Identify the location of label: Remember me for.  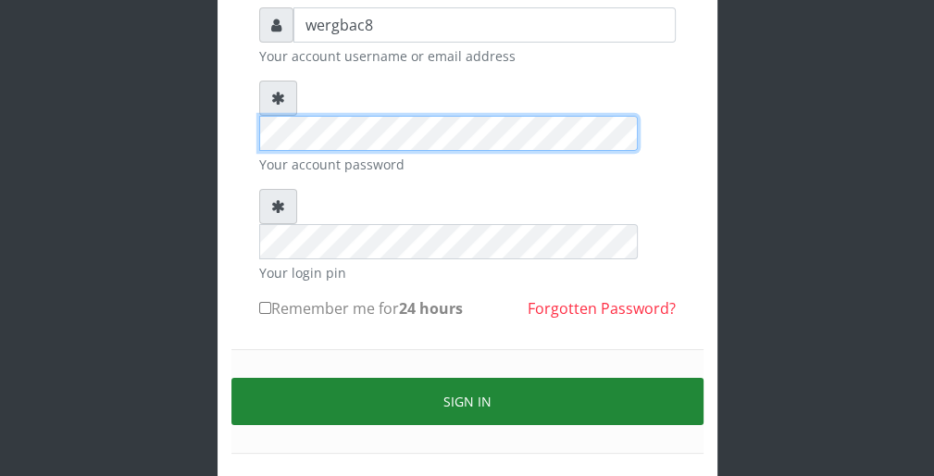
(361, 308).